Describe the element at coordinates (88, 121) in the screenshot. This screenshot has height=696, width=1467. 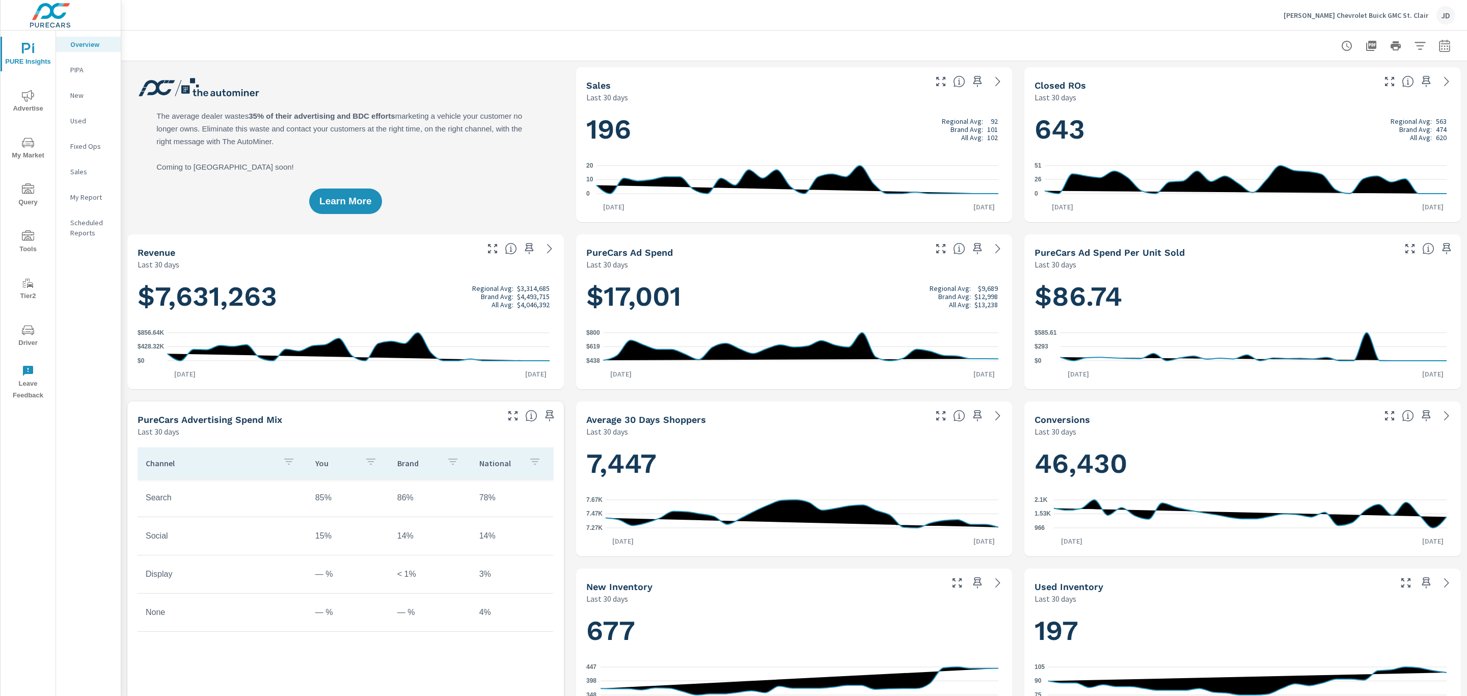
I see `div: Used` at that location.